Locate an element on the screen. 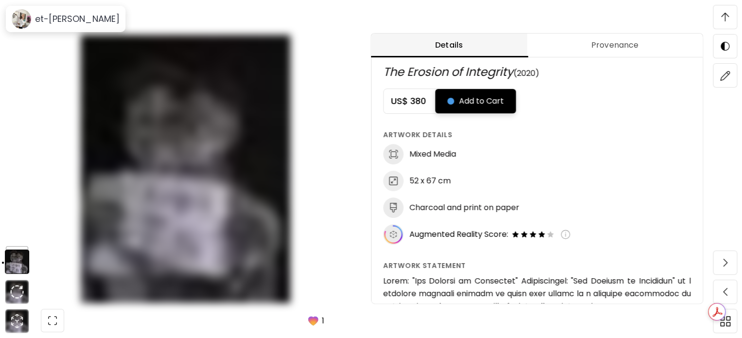 This screenshot has width=742, height=338. p: 1 is located at coordinates (323, 321).